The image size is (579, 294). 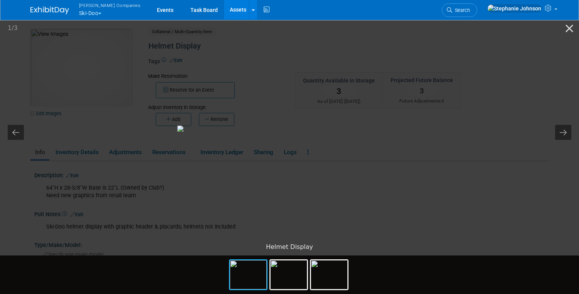 I want to click on span: 3, so click(x=16, y=28).